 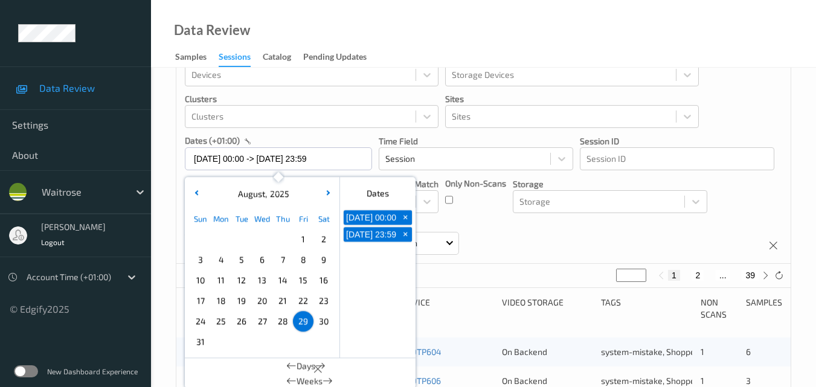 I want to click on span: 4, so click(x=221, y=260).